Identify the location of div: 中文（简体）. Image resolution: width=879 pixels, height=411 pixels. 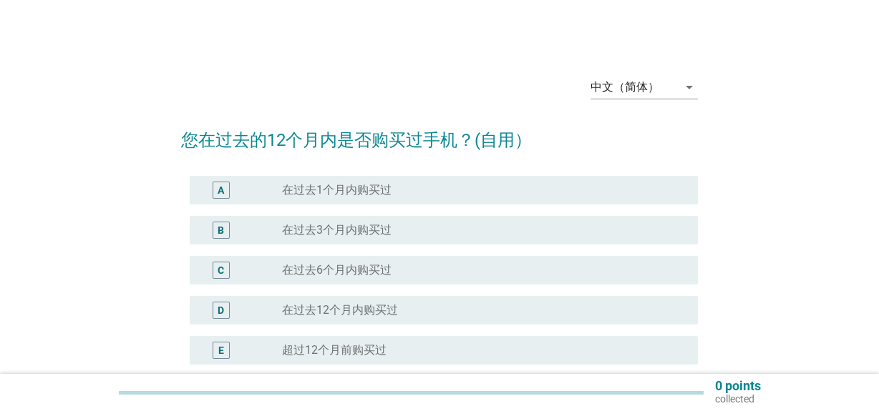
(625, 87).